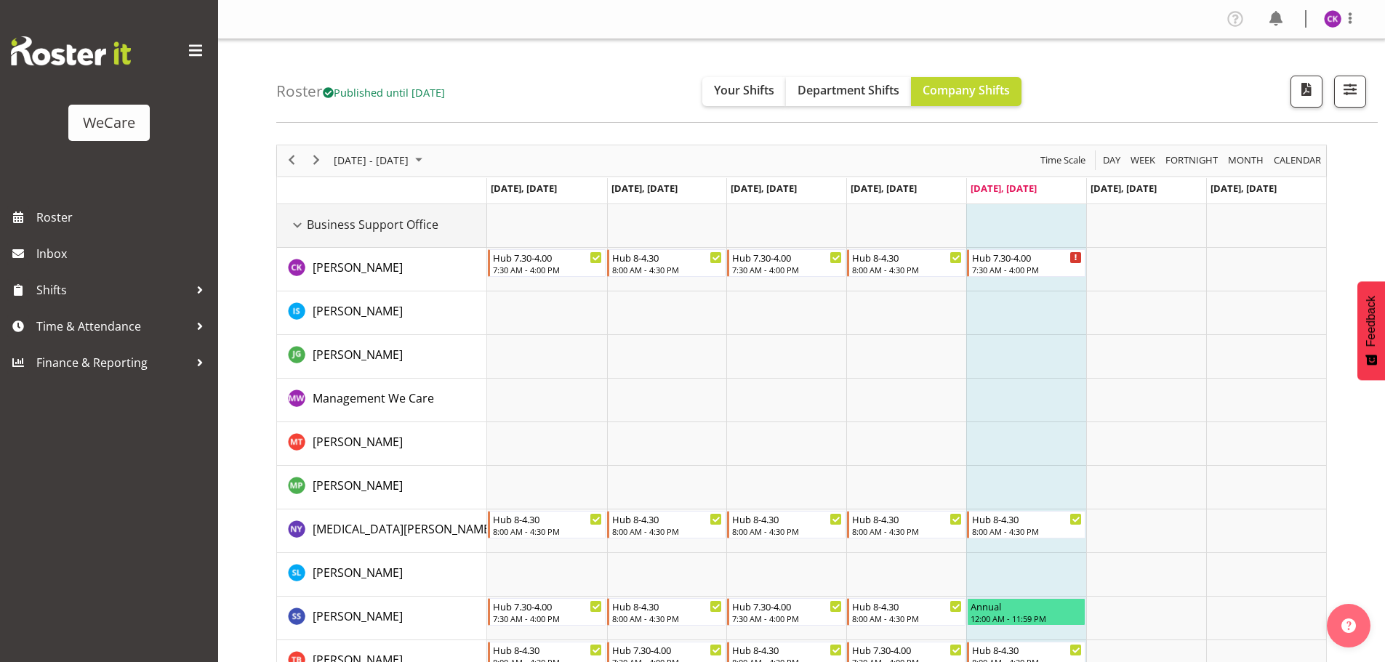  Describe the element at coordinates (291, 160) in the screenshot. I see `button: Previous` at that location.